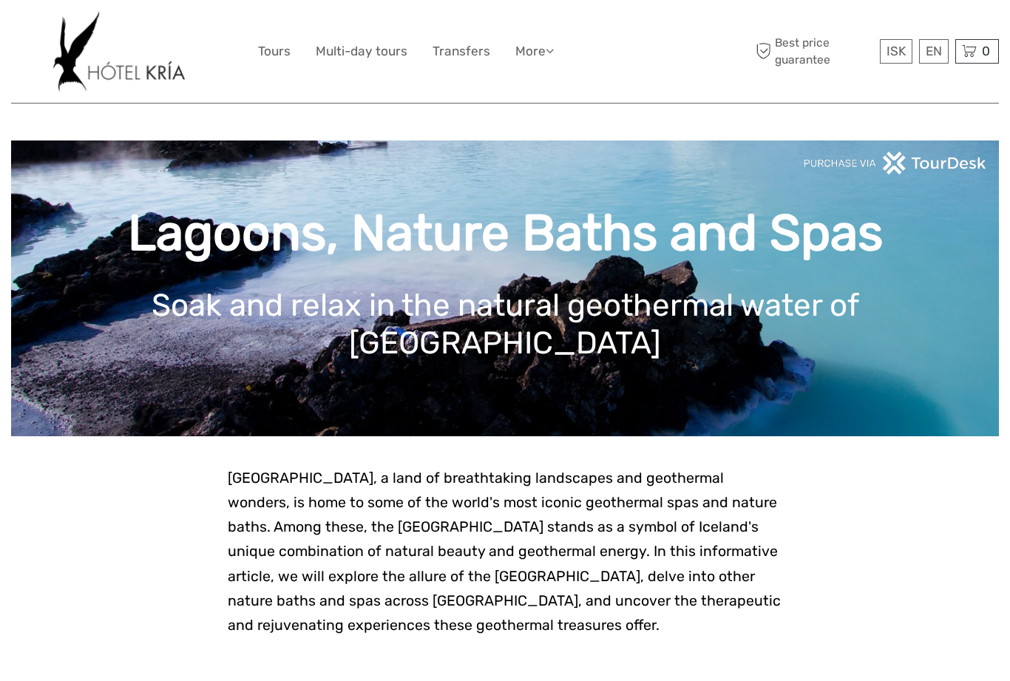 This screenshot has height=681, width=1010. I want to click on span: ISK, so click(896, 51).